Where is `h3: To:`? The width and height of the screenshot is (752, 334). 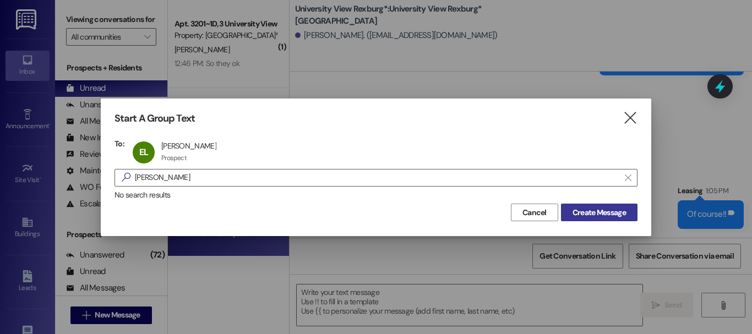
h3: To: is located at coordinates (120, 144).